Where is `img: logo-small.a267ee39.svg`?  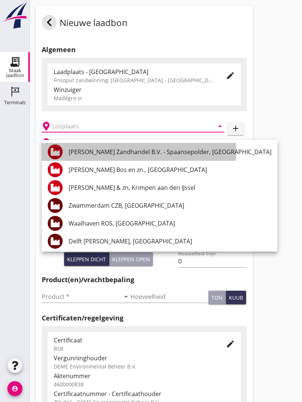 img: logo-small.a267ee39.svg is located at coordinates (15, 16).